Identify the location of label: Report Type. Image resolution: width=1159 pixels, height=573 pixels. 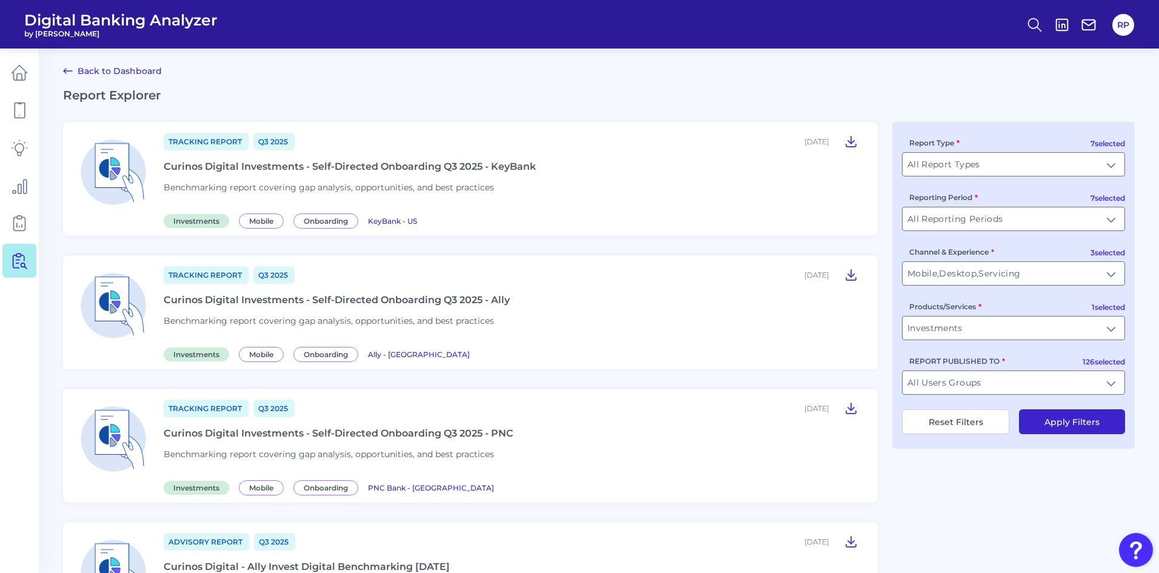
(934, 142).